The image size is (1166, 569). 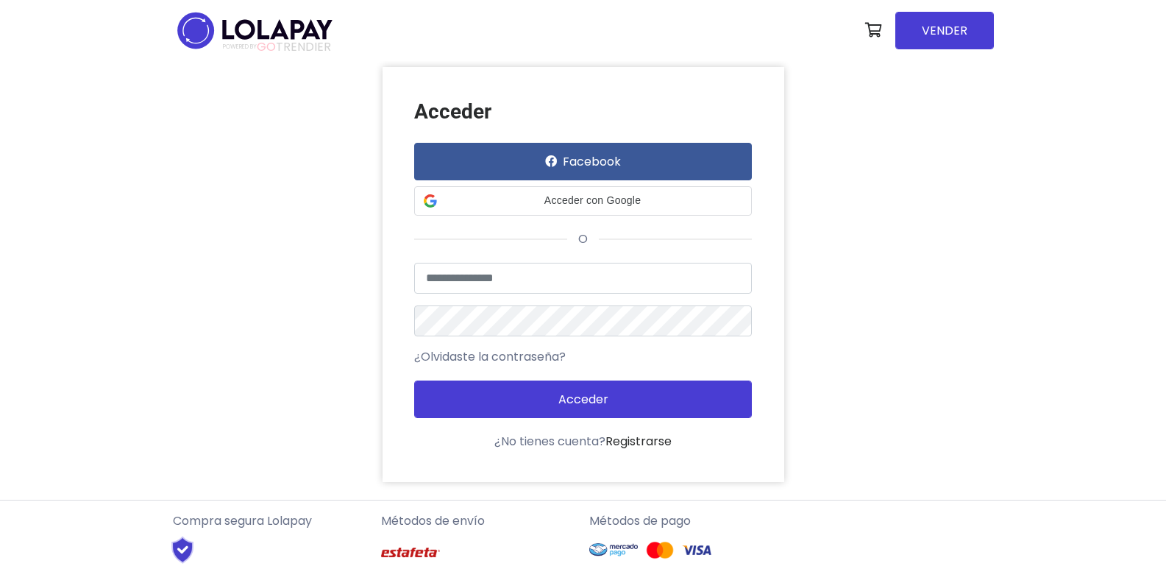 I want to click on span: GO, so click(x=266, y=46).